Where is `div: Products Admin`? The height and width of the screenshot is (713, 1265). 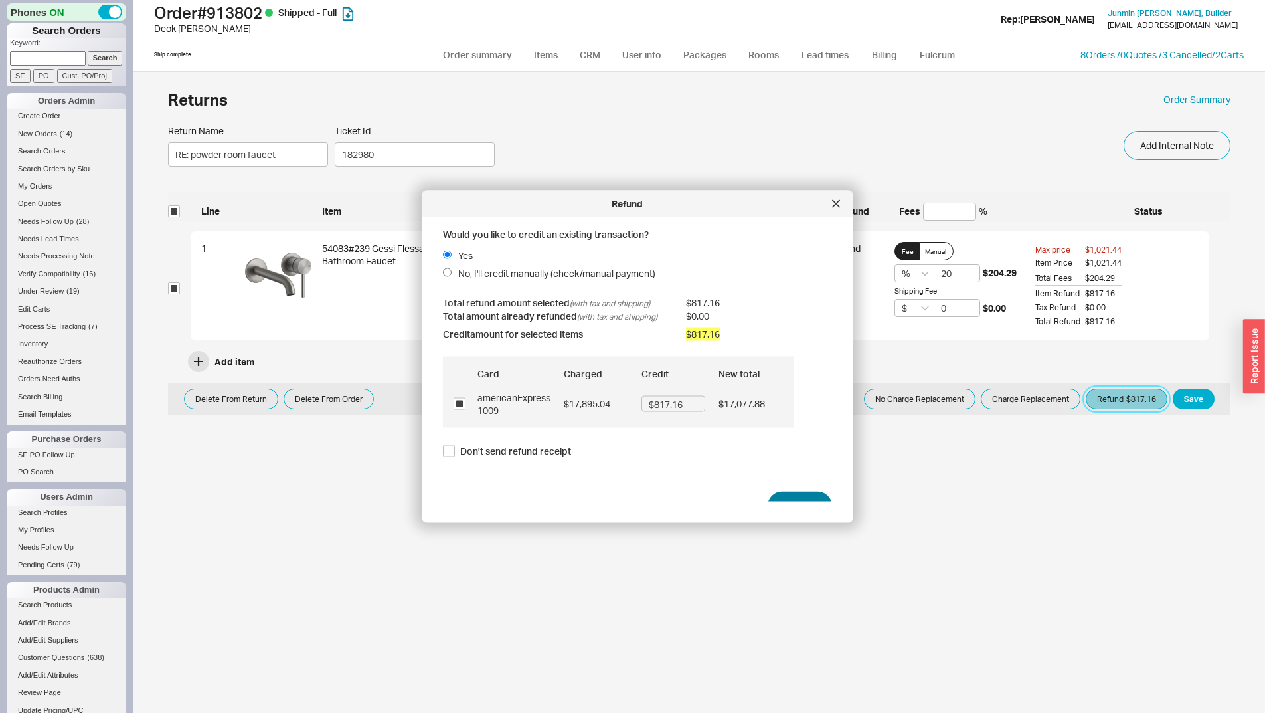
div: Products Admin is located at coordinates (66, 590).